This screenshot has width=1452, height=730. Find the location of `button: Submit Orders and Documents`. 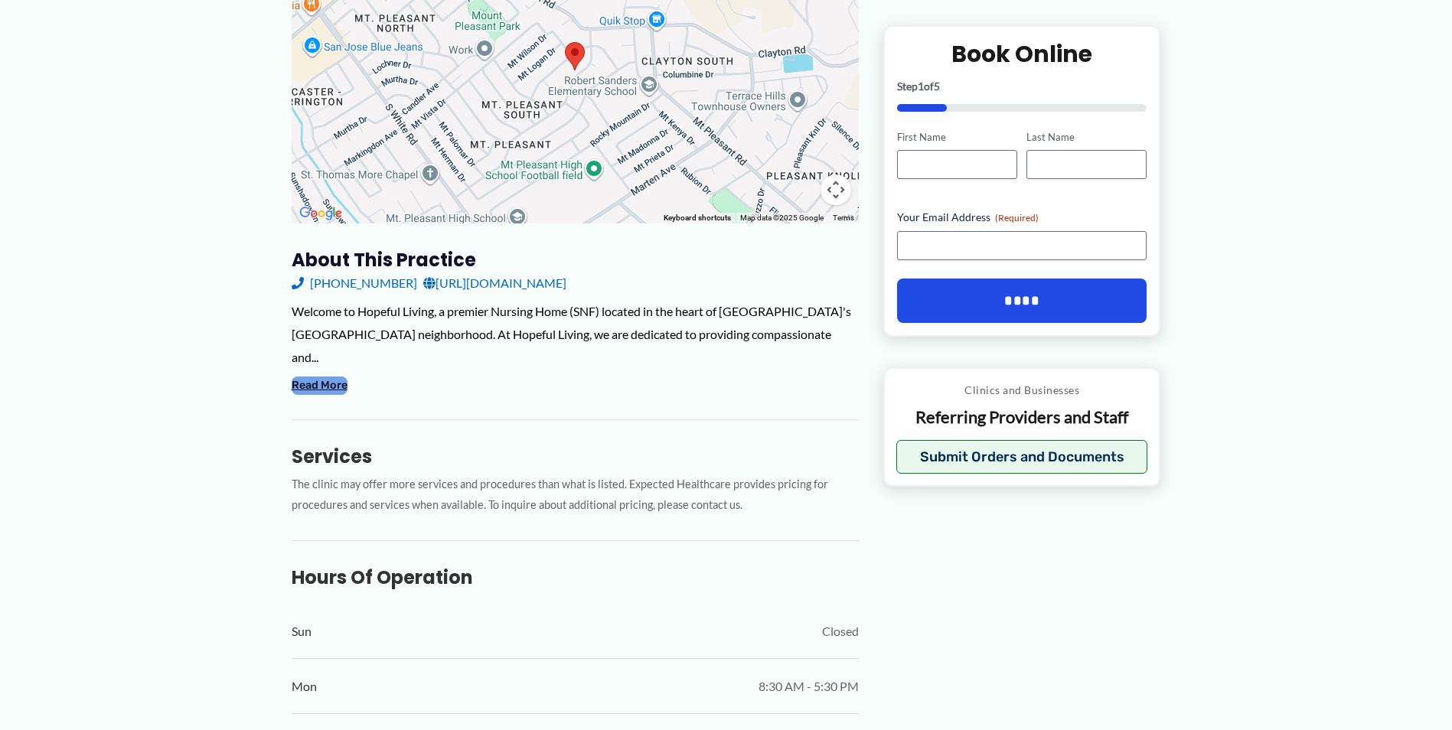

button: Submit Orders and Documents is located at coordinates (1022, 456).